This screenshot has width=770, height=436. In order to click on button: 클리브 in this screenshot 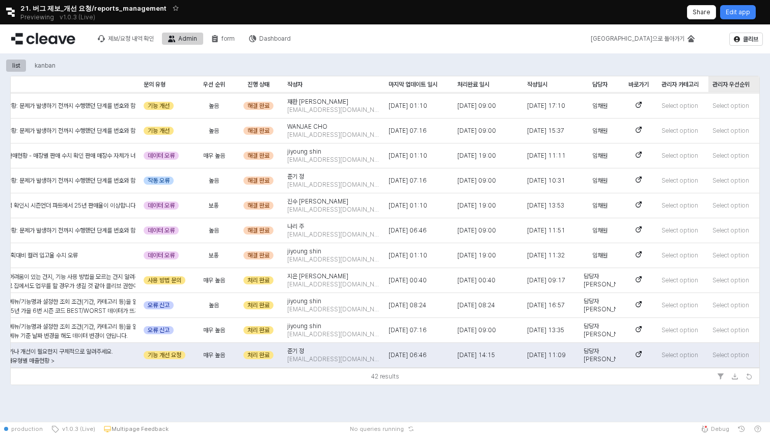, I will do `click(746, 39)`.